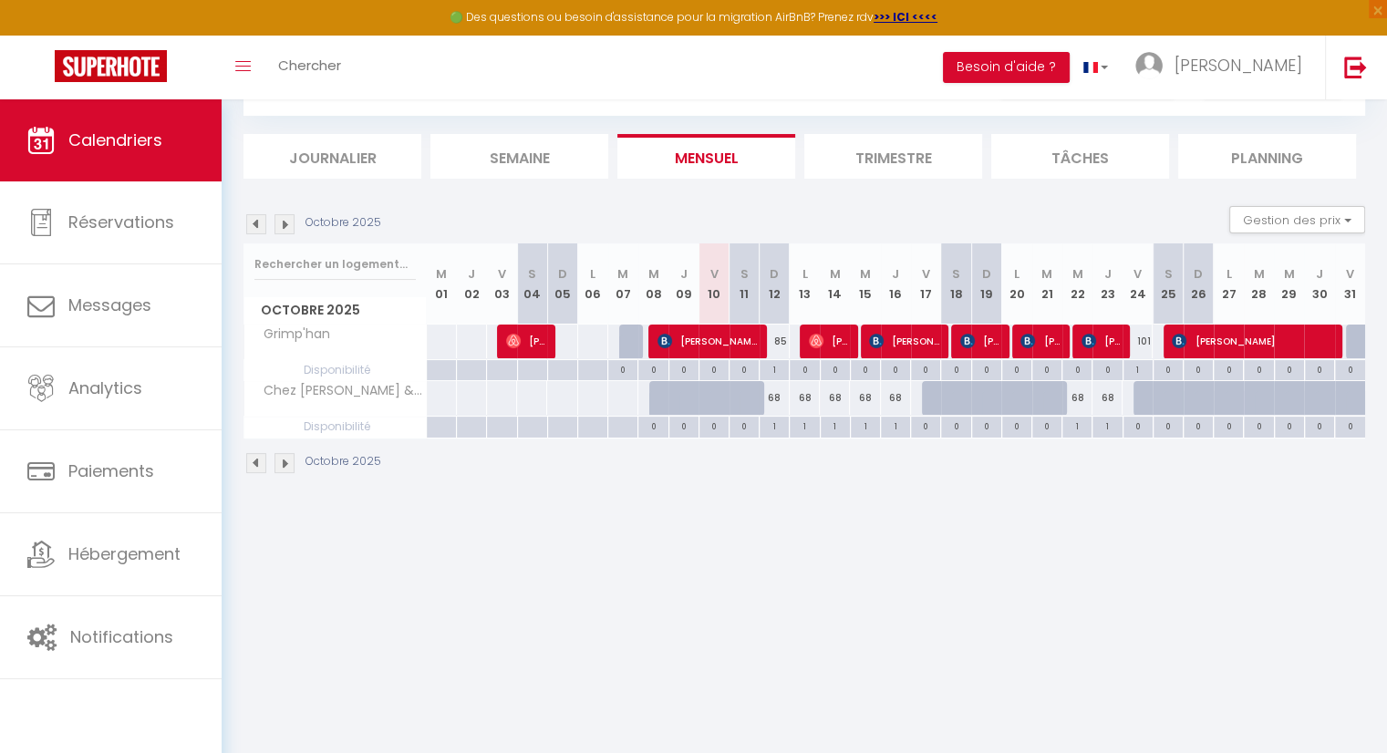 This screenshot has height=753, width=1387. What do you see at coordinates (774, 284) in the screenshot?
I see `th: 12` at bounding box center [774, 284].